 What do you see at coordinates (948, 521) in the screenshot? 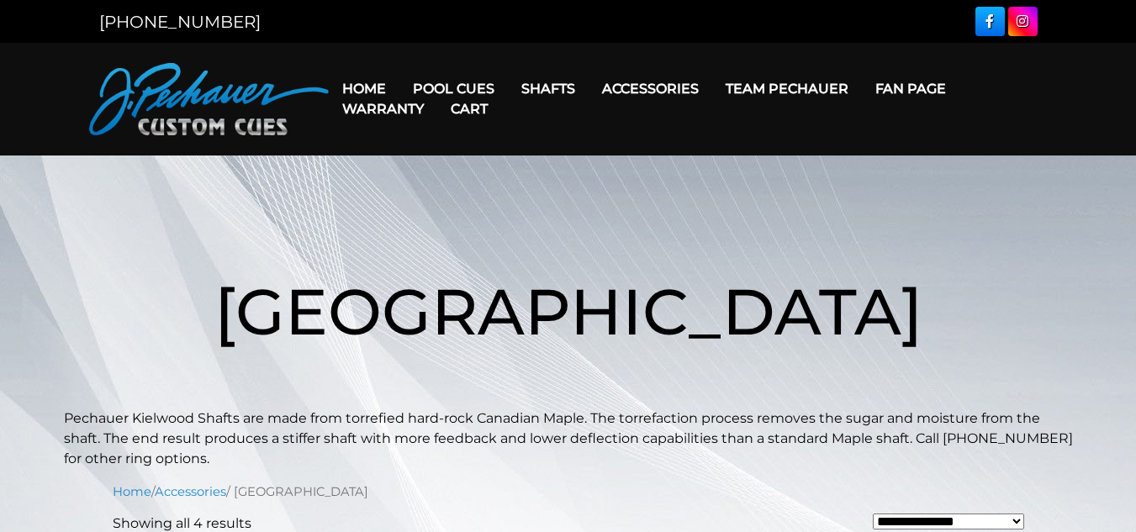
I see `select: Shop order` at bounding box center [948, 521].